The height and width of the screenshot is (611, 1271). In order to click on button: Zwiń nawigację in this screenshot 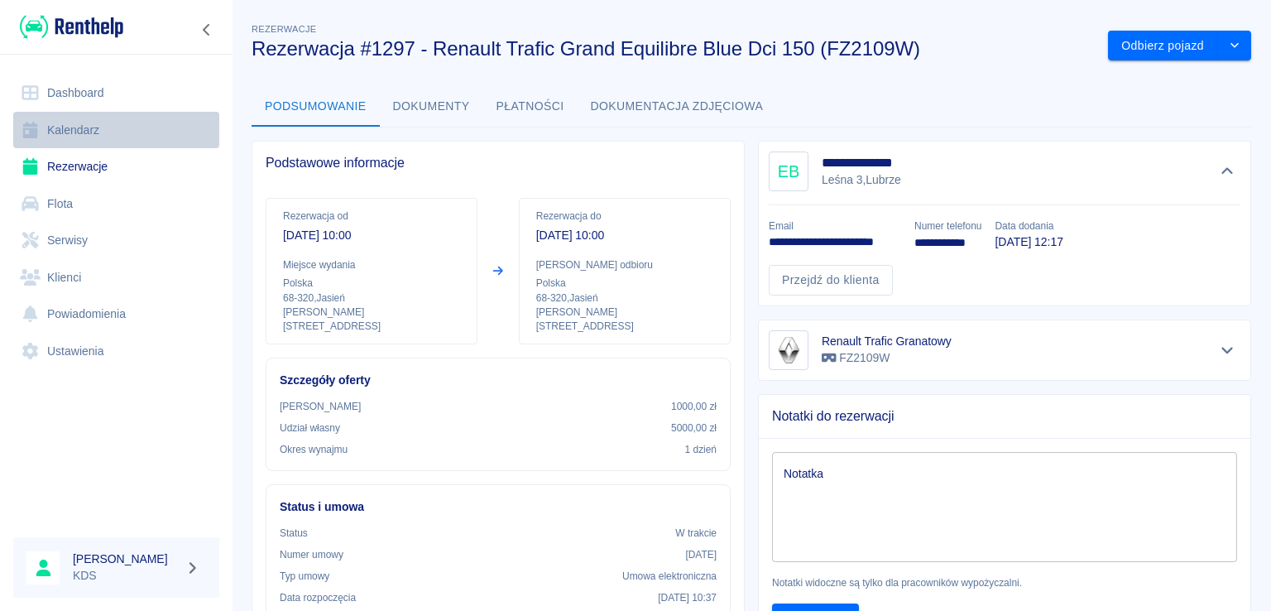, I will do `click(207, 30)`.